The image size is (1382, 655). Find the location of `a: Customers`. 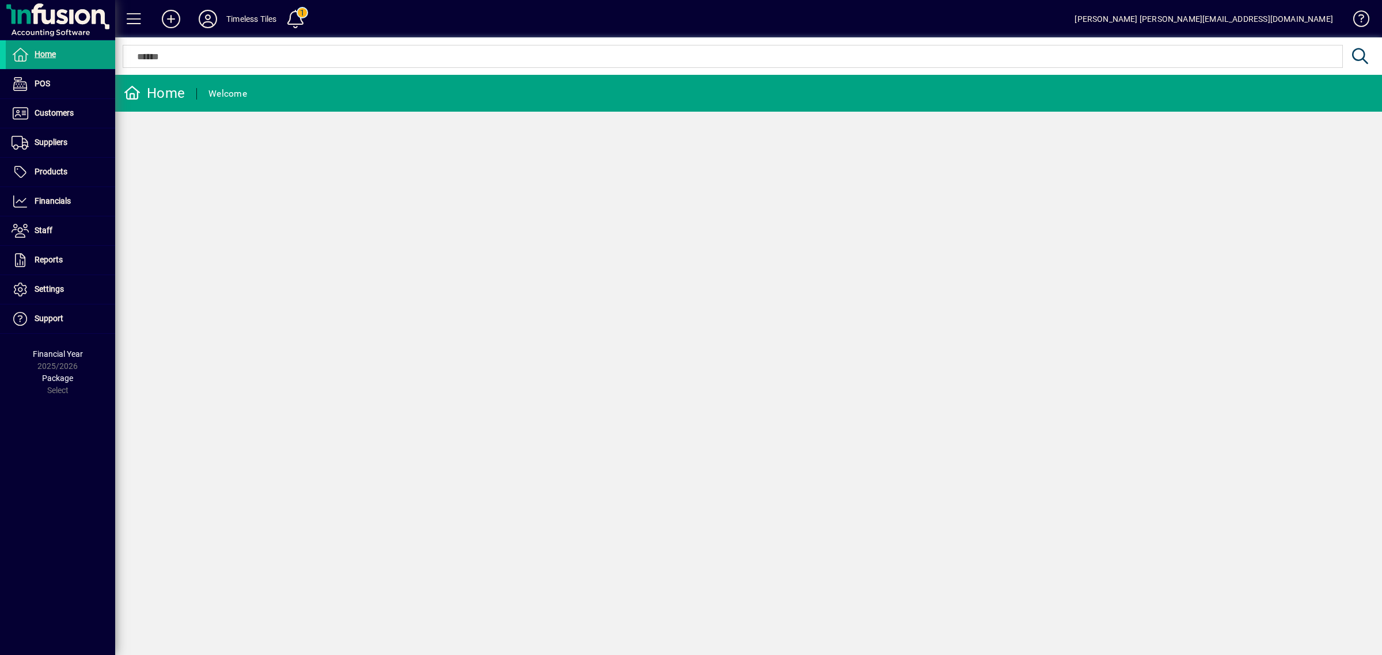

a: Customers is located at coordinates (60, 113).